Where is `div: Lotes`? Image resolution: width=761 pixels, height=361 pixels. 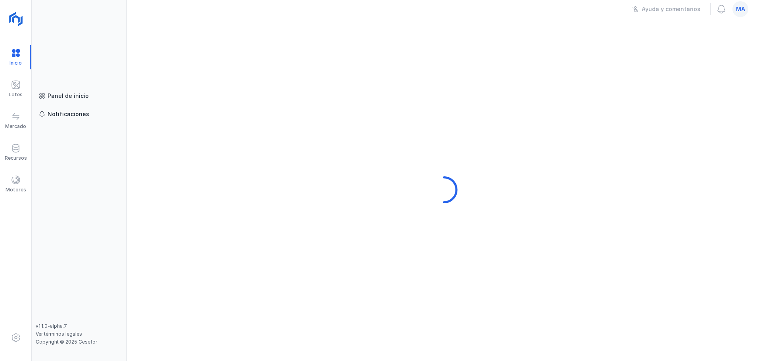 div: Lotes is located at coordinates (15, 95).